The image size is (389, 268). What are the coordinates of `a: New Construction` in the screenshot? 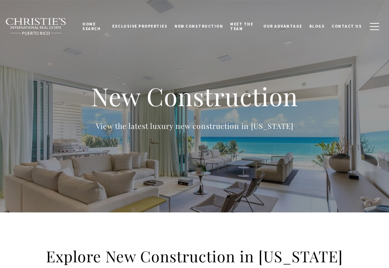 It's located at (198, 26).